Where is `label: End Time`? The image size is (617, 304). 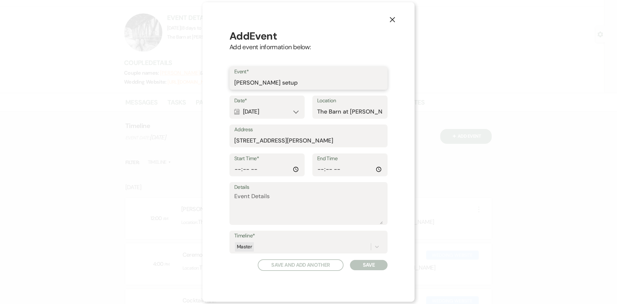 label: End Time is located at coordinates (350, 158).